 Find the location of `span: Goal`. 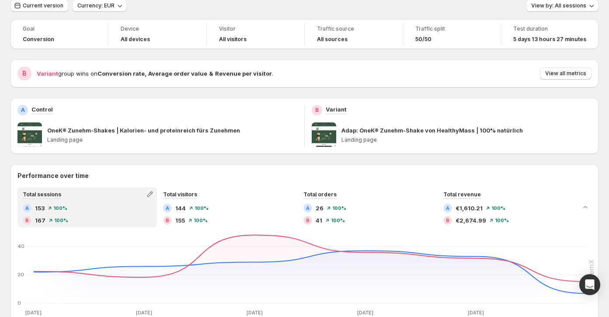

span: Goal is located at coordinates (59, 29).